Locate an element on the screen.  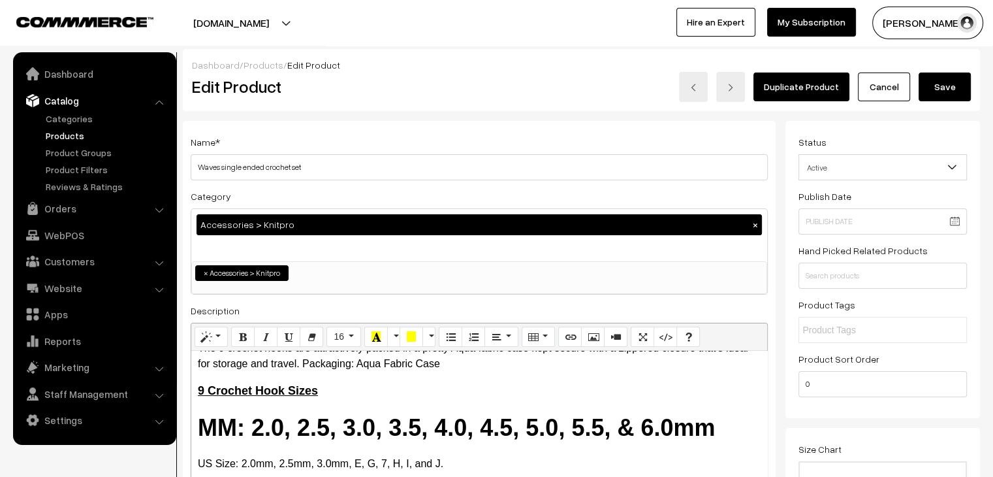
a: Cancel is located at coordinates (884, 87).